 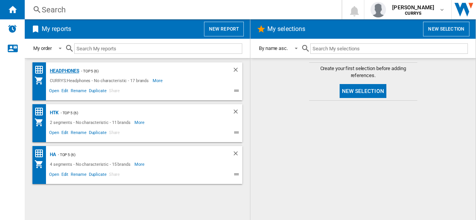 I want to click on div: 2 segments - No characteristic - 11 brands, so click(x=91, y=122).